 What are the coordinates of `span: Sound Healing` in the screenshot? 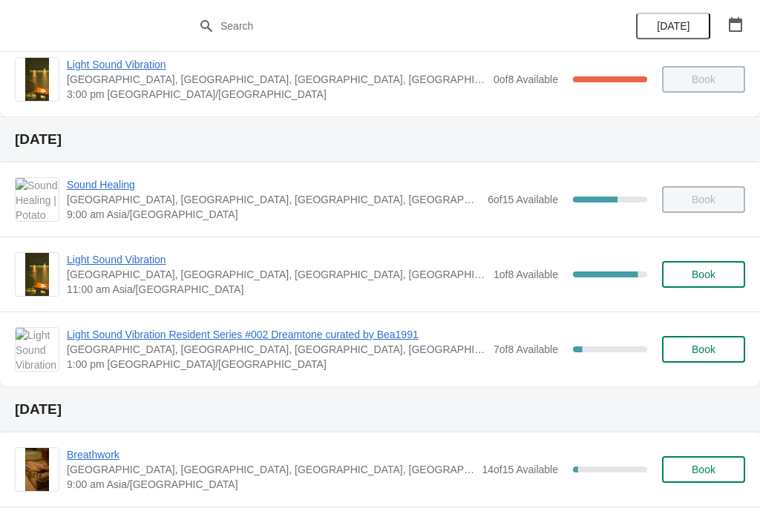 It's located at (273, 185).